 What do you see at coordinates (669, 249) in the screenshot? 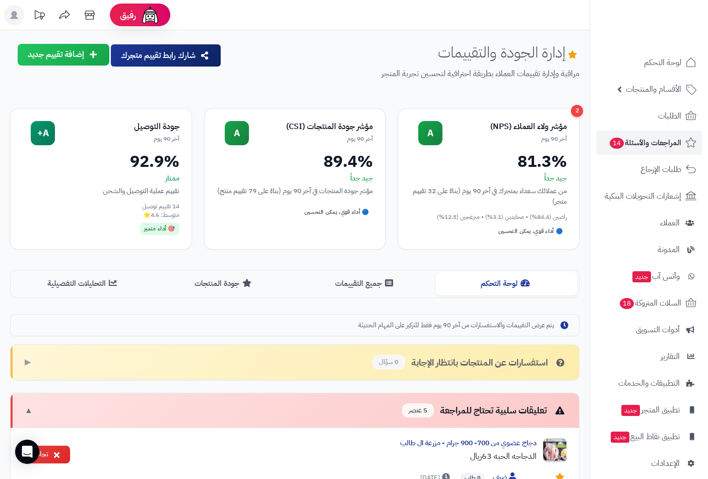
I see `span: المدونة` at bounding box center [669, 249].